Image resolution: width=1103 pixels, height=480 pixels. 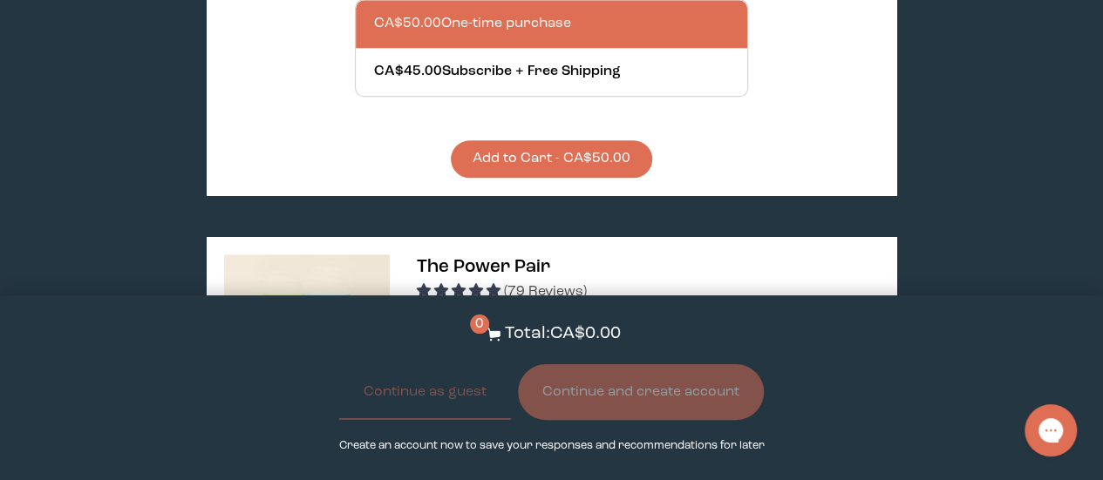 I want to click on img: thumbnail image, so click(x=307, y=337).